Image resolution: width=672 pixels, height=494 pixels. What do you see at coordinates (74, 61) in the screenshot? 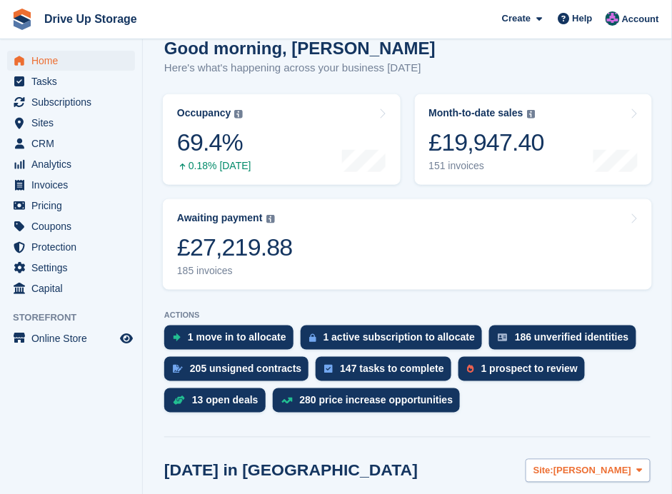
I see `span: Home` at bounding box center [74, 61].